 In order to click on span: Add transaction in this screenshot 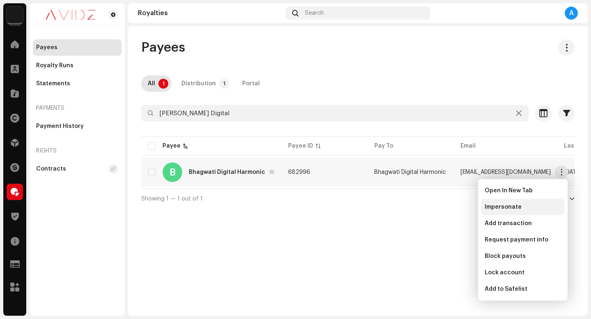, I will do `click(508, 224)`.